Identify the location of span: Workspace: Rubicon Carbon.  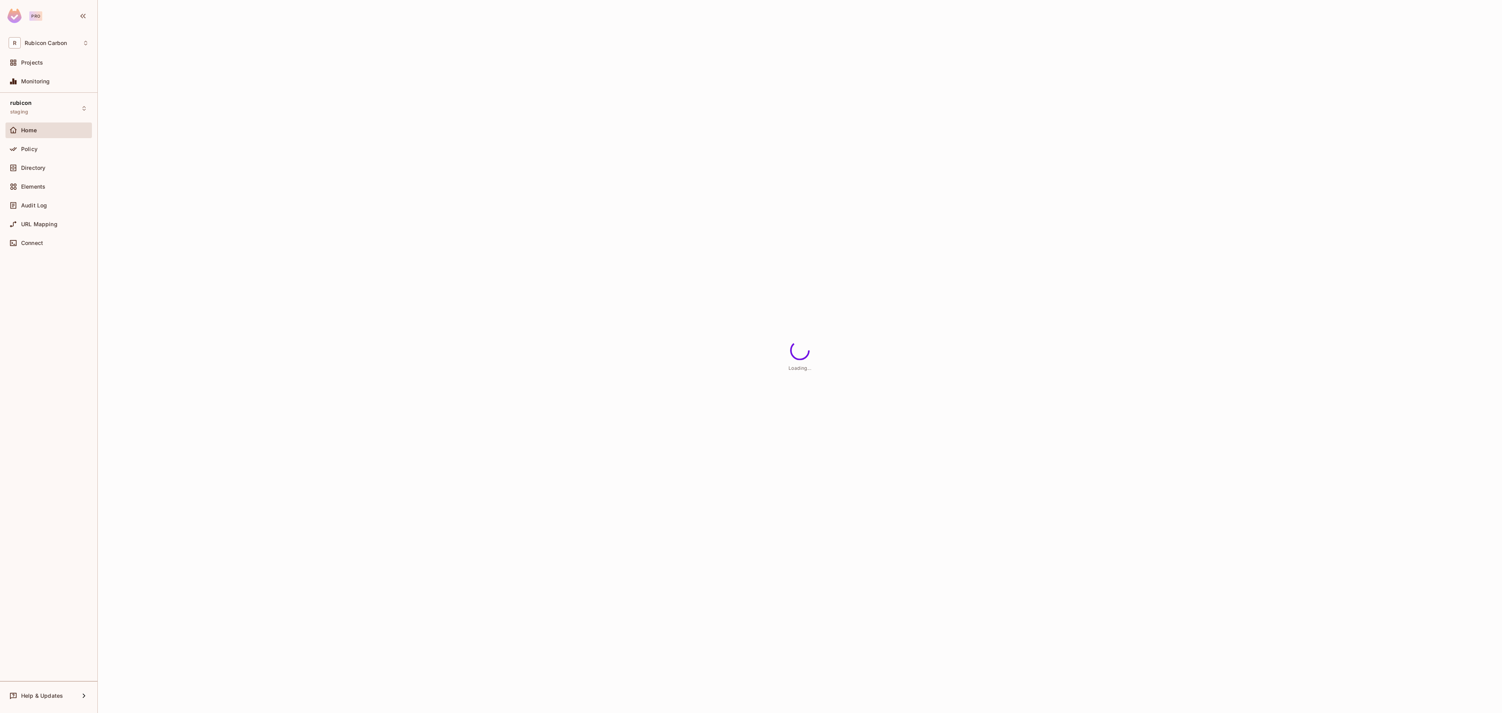
(46, 43).